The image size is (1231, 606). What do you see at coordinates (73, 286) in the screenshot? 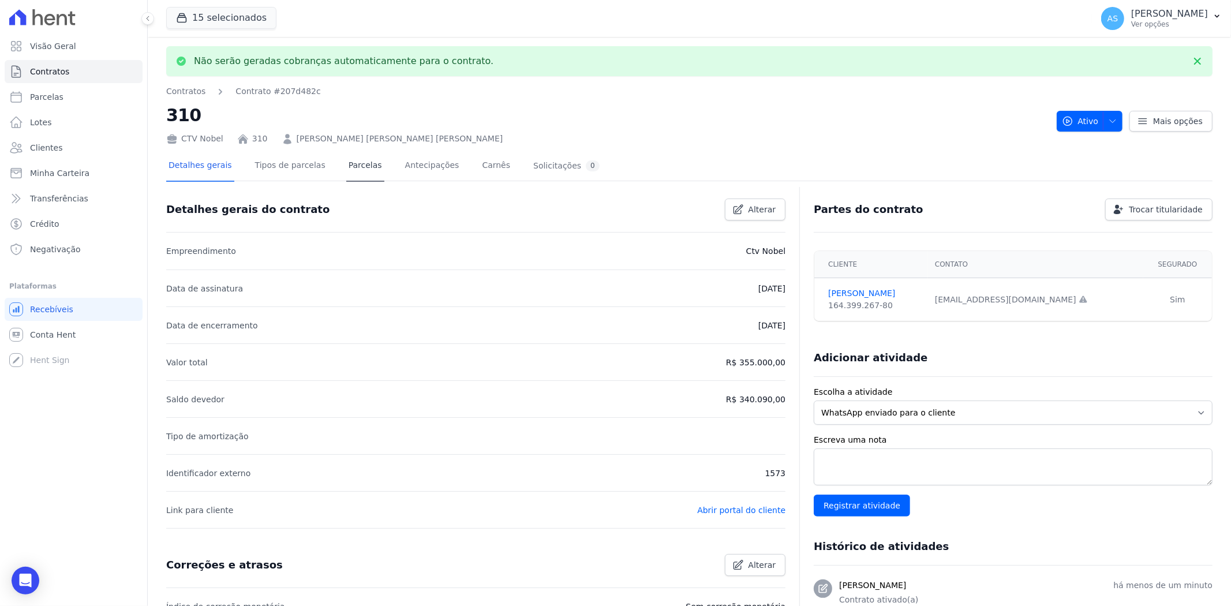
I see `div: Plataformas` at bounding box center [73, 286].